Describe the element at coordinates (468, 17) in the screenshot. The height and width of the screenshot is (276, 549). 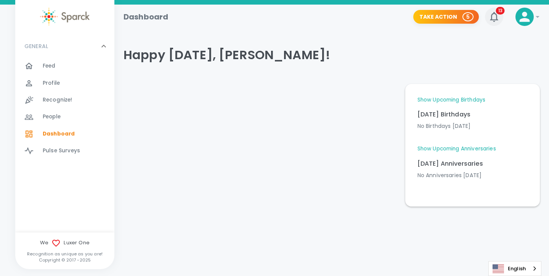
I see `p: 5` at that location.